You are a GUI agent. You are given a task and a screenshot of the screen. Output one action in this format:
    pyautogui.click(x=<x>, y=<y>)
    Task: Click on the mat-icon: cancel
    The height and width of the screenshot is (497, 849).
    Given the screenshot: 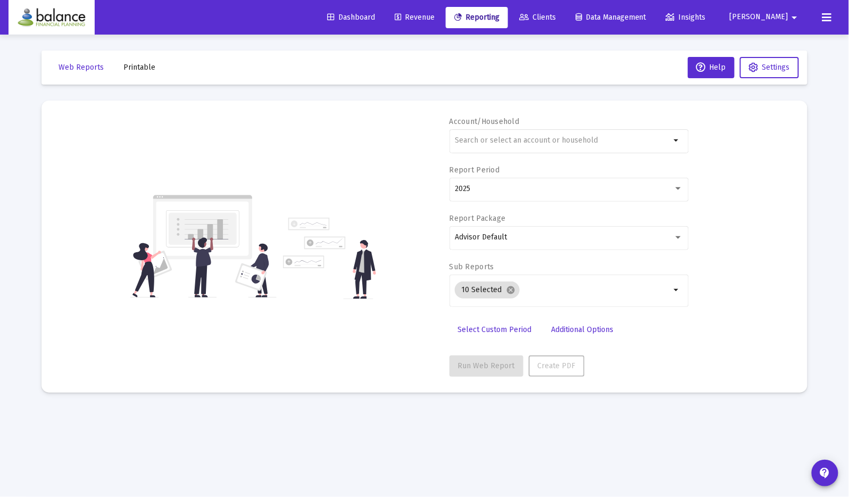 What is the action you would take?
    pyautogui.click(x=511, y=290)
    